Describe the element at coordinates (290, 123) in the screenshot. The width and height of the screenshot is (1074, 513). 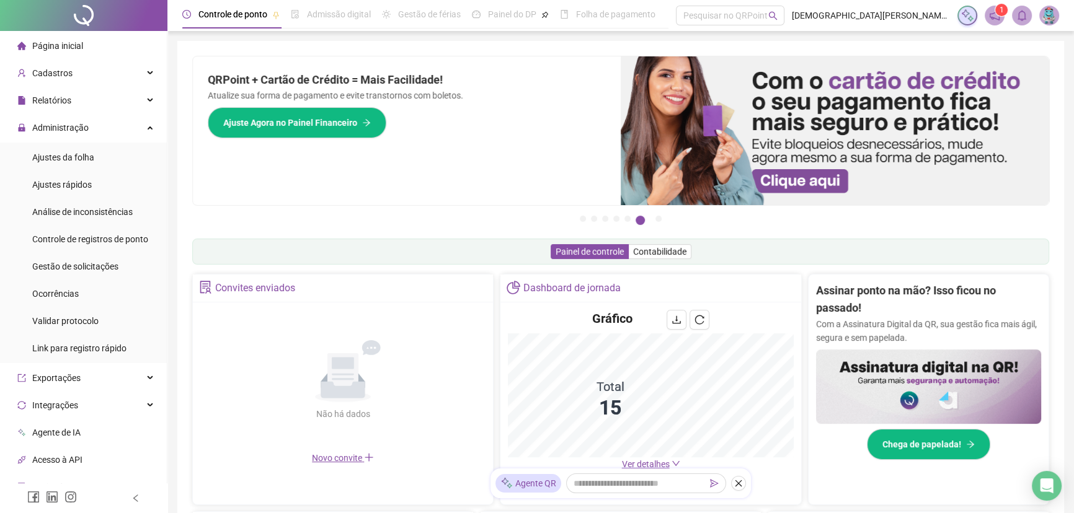
I see `span: Ajuste Agora no Painel Financeiro` at that location.